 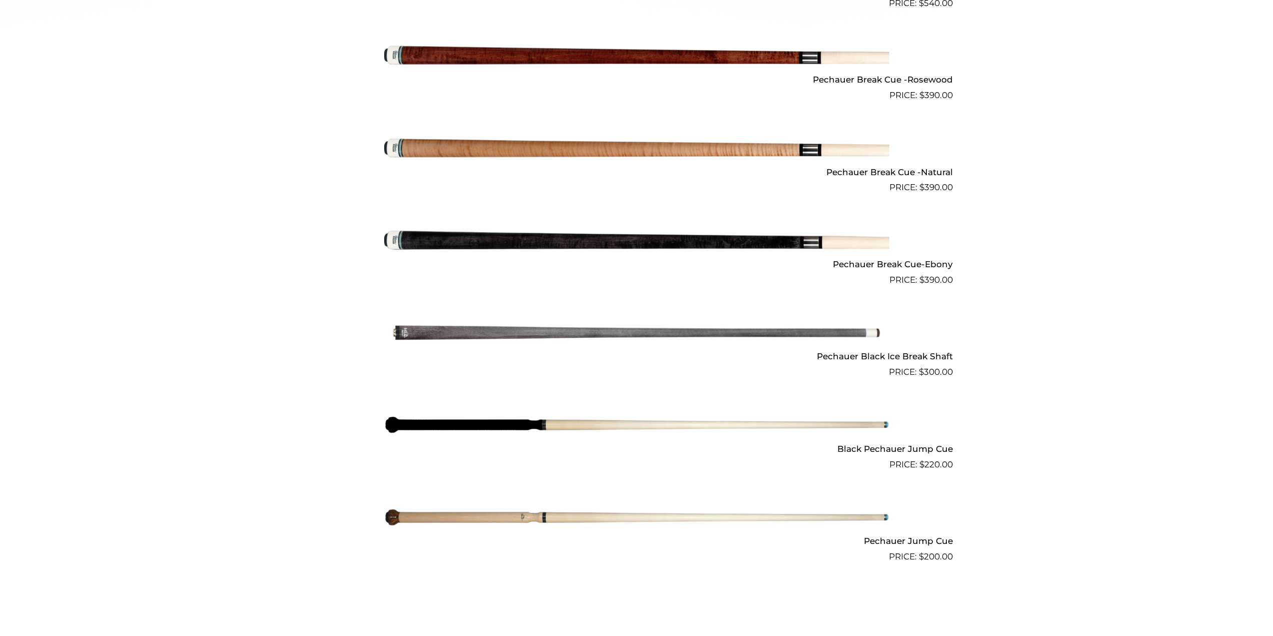 What do you see at coordinates (637, 264) in the screenshot?
I see `h2: Pechauer Break Cue-Ebony` at bounding box center [637, 264].